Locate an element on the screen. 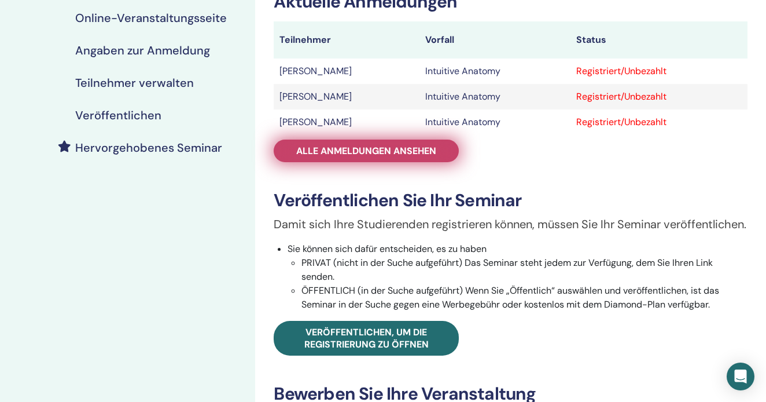  li: PRIVAT (nicht in der Suche aufgeführt) Das Seminar steht jedem zur Verfügung, dem Sie Ihren Link ... is located at coordinates (524, 270).